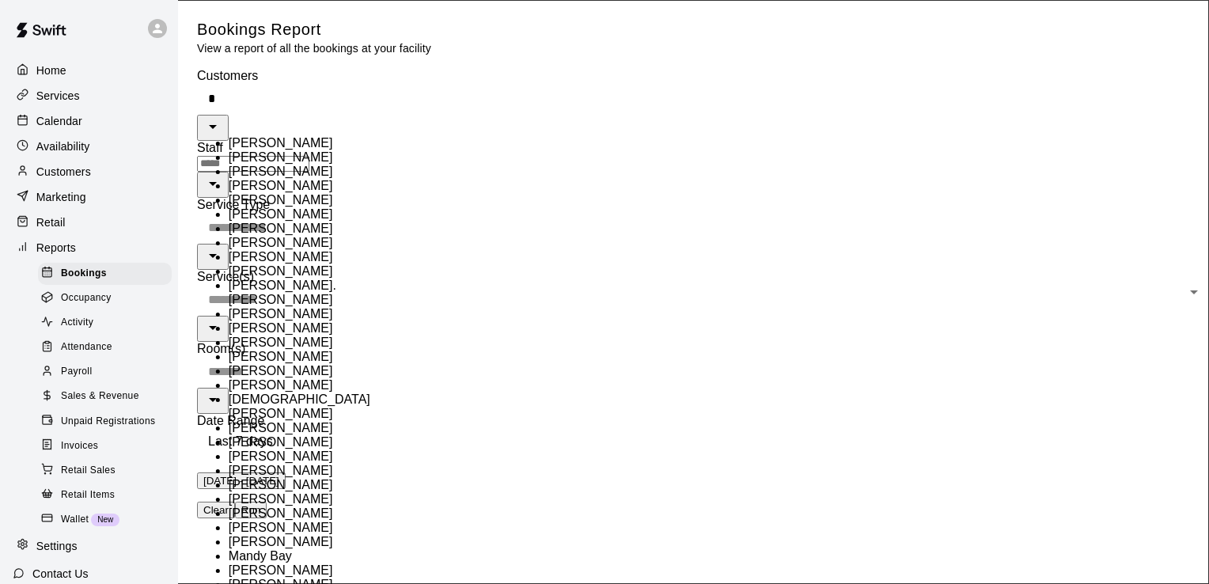 The width and height of the screenshot is (1209, 584). I want to click on p: Services, so click(58, 96).